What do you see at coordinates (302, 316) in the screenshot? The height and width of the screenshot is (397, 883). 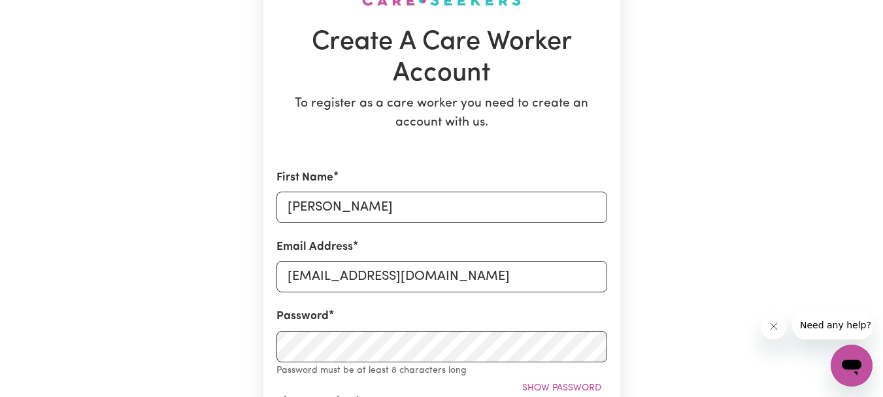 I see `label: Password` at bounding box center [302, 316].